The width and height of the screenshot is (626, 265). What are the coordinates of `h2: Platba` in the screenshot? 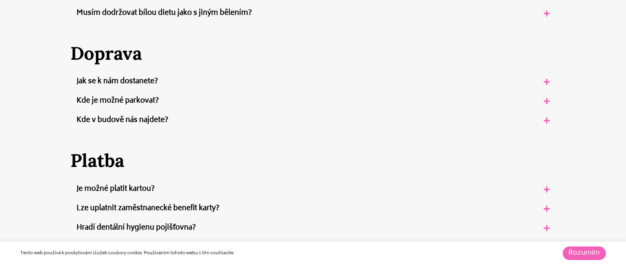 It's located at (313, 160).